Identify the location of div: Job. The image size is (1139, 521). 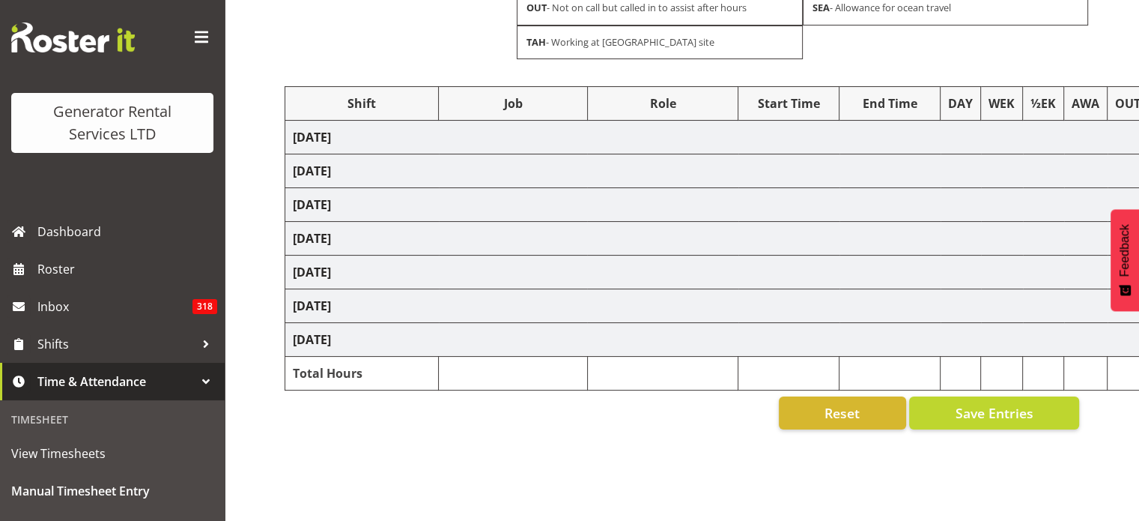
(512, 103).